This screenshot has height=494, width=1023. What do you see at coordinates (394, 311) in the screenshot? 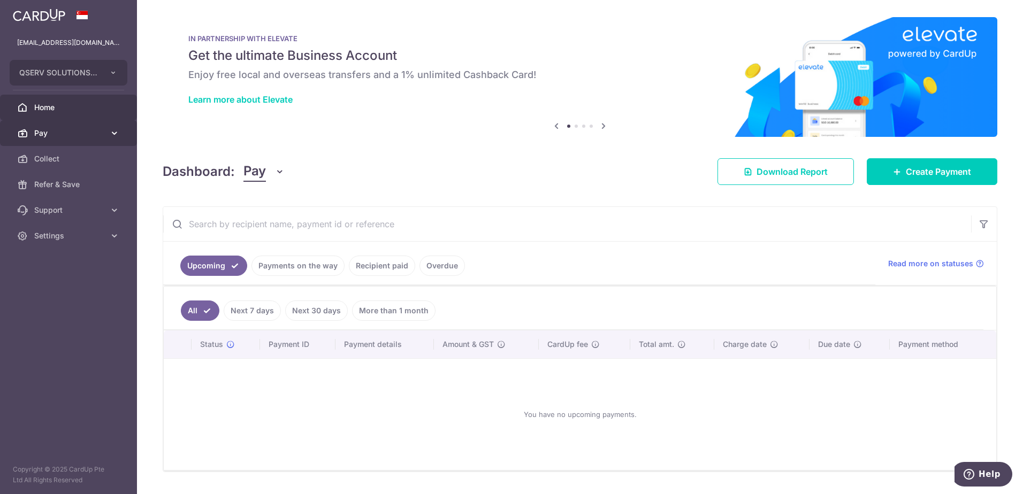
I see `a: More than 1 month` at bounding box center [394, 311].